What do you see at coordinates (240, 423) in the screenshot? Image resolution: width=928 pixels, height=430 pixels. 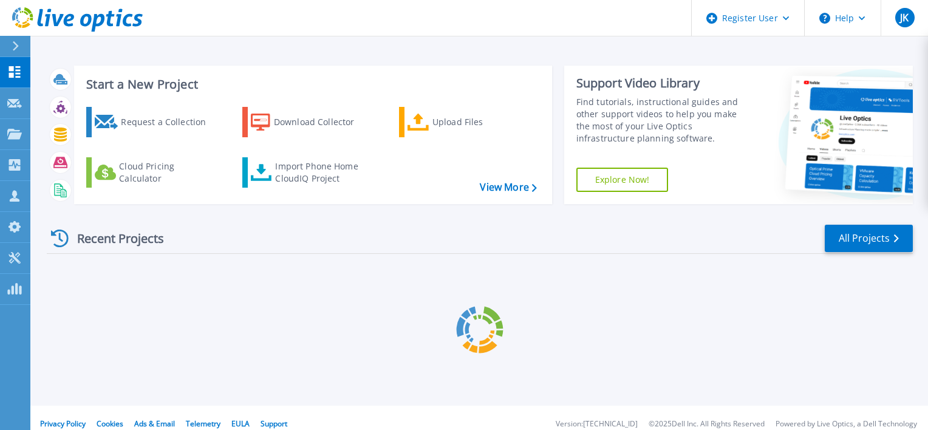 I see `a: EULA` at bounding box center [240, 423].